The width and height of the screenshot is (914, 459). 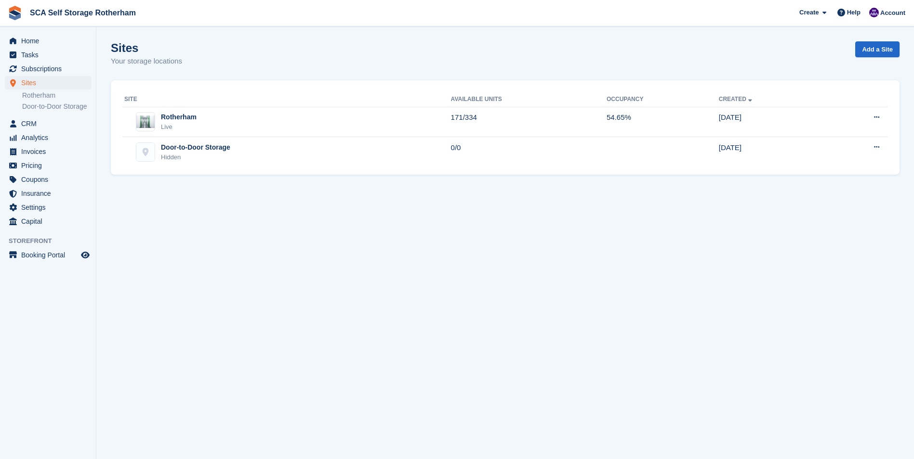 I want to click on th: Available Units, so click(x=528, y=100).